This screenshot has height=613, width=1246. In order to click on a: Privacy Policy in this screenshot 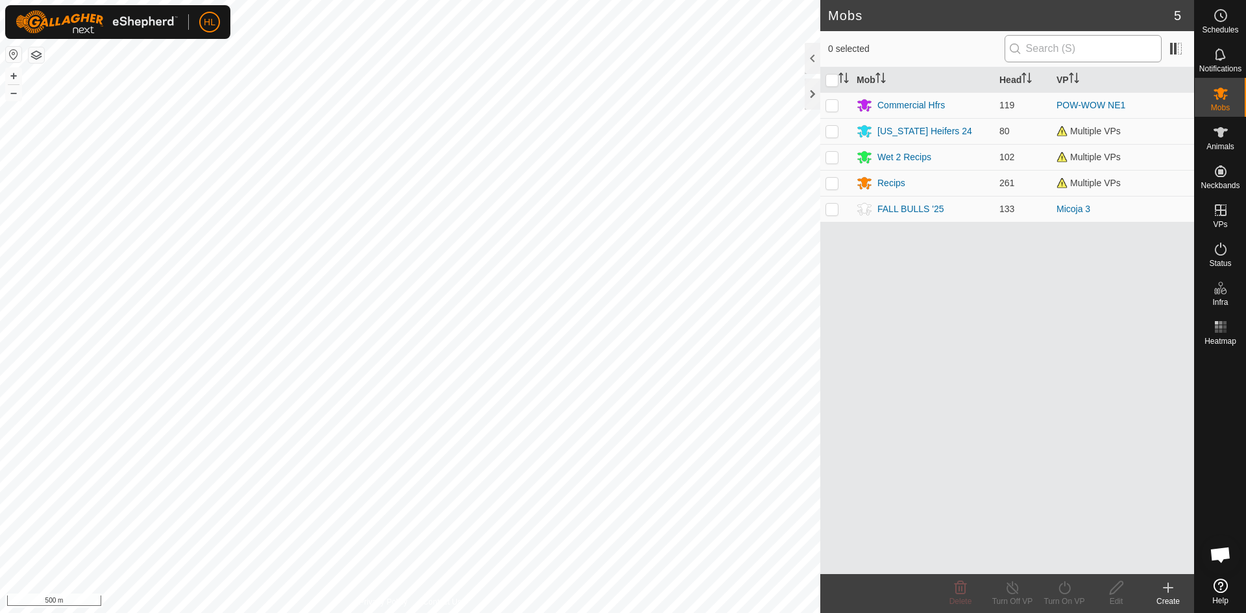, I will do `click(383, 602)`.